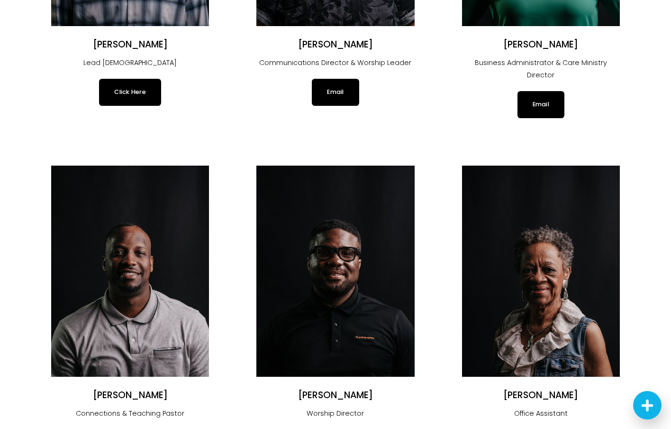 This screenshot has height=429, width=671. Describe the element at coordinates (541, 69) in the screenshot. I see `p: Business Administrator & Care Ministry Director` at that location.